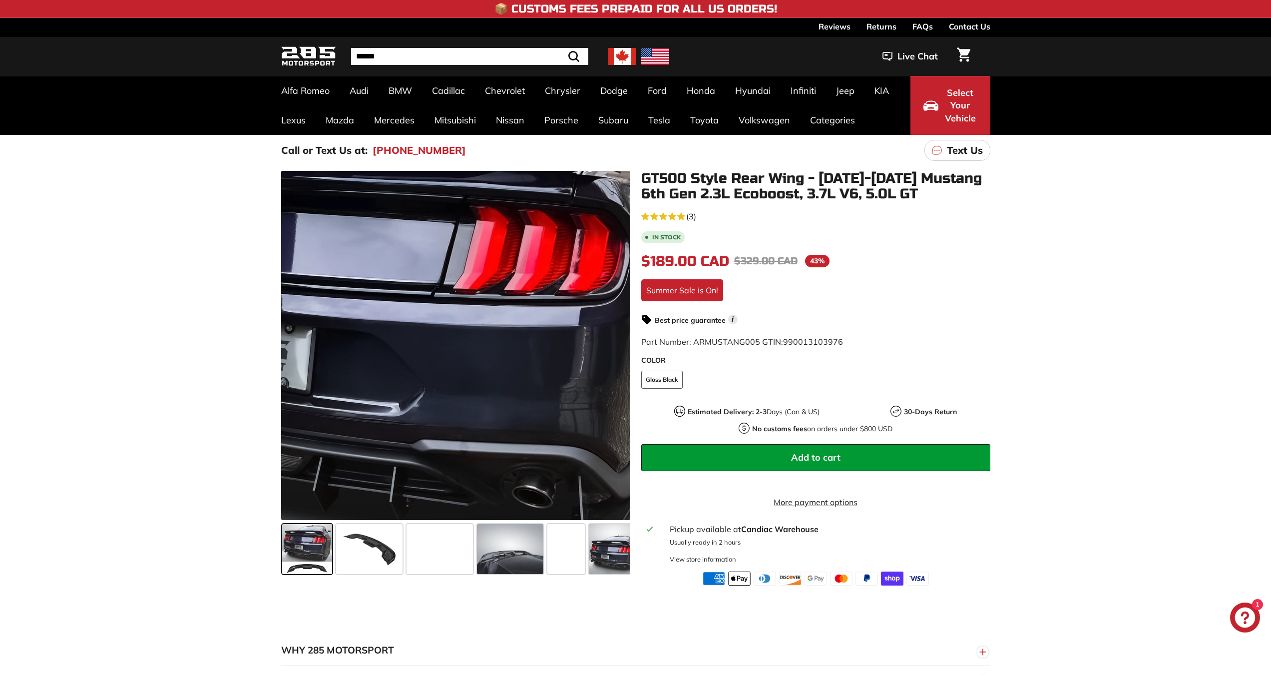 The image size is (1271, 675). I want to click on label: COLOR, so click(816, 360).